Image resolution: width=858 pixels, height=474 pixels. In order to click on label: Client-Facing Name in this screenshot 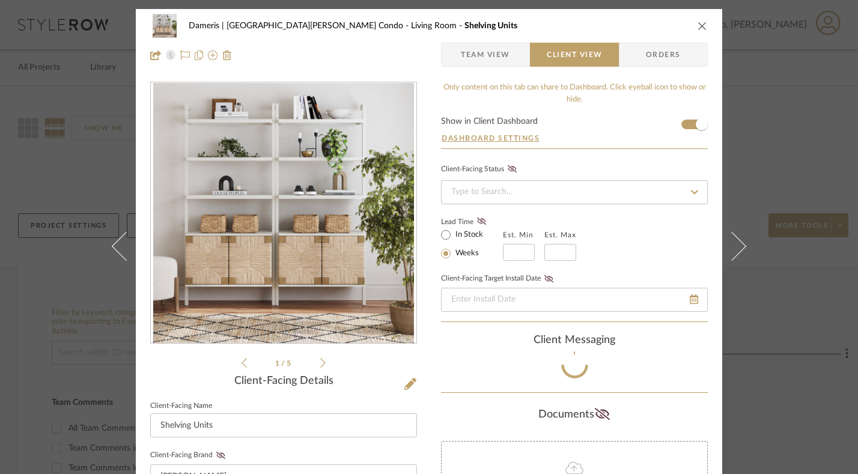, I will do `click(181, 406)`.